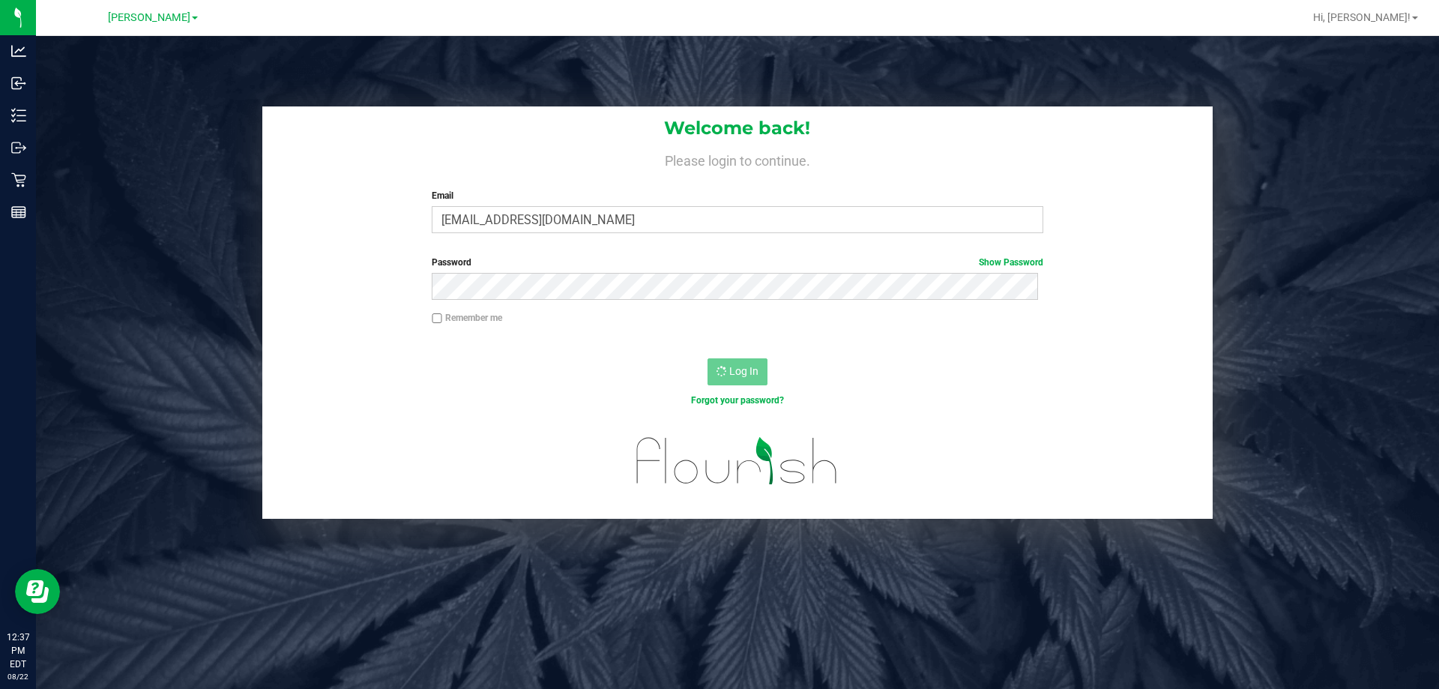 The height and width of the screenshot is (689, 1439). Describe the element at coordinates (736, 461) in the screenshot. I see `img: flourish_logo.svg` at that location.